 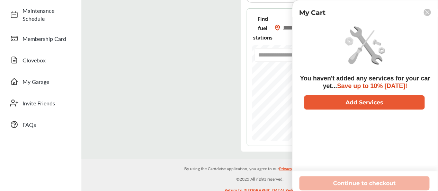 What do you see at coordinates (47, 38) in the screenshot?
I see `span: Membership Card` at bounding box center [47, 38].